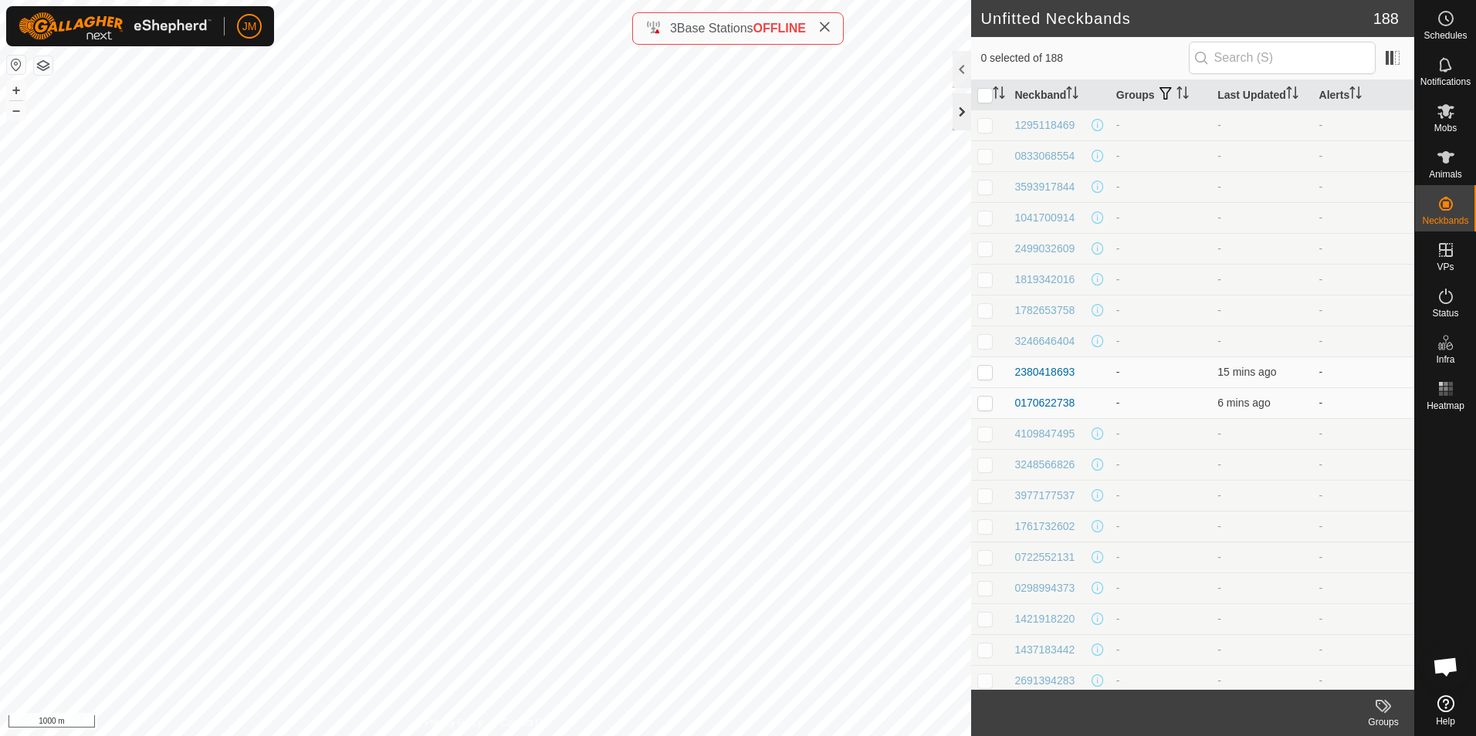 The width and height of the screenshot is (1476, 736). What do you see at coordinates (1044, 156) in the screenshot?
I see `div: 0833068554` at bounding box center [1044, 156].